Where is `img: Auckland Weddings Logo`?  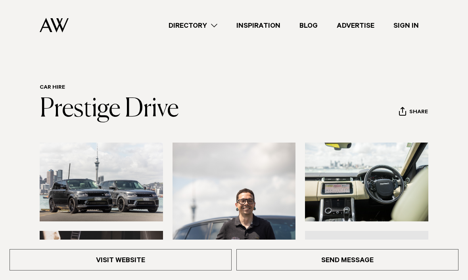
img: Auckland Weddings Logo is located at coordinates (54, 25).